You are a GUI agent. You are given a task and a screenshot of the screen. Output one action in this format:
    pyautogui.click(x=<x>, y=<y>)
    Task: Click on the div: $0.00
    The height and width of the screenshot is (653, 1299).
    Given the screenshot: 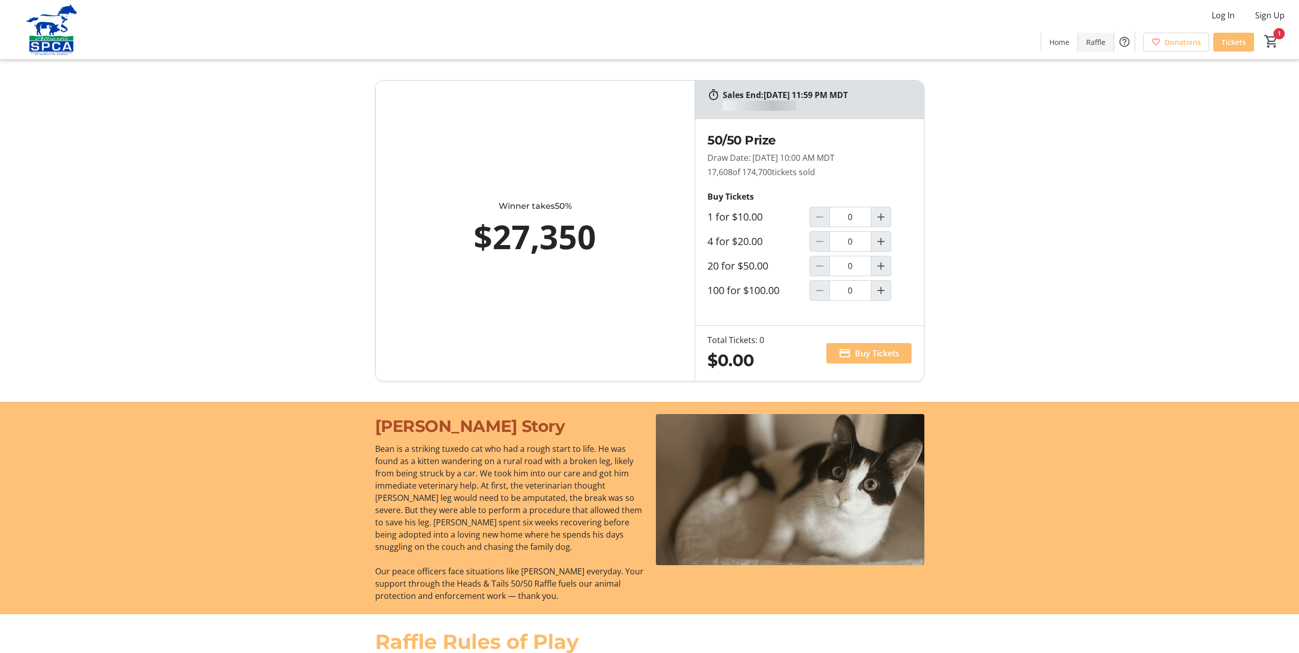 What is the action you would take?
    pyautogui.click(x=735, y=360)
    